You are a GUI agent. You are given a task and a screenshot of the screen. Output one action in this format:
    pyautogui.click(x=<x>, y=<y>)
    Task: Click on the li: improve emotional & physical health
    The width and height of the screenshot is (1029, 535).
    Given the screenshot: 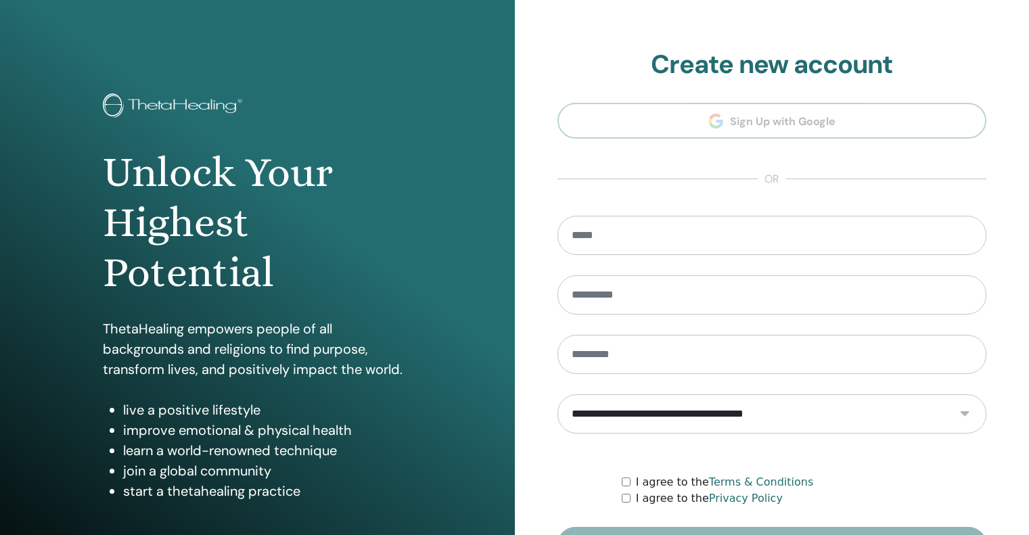 What is the action you would take?
    pyautogui.click(x=267, y=430)
    